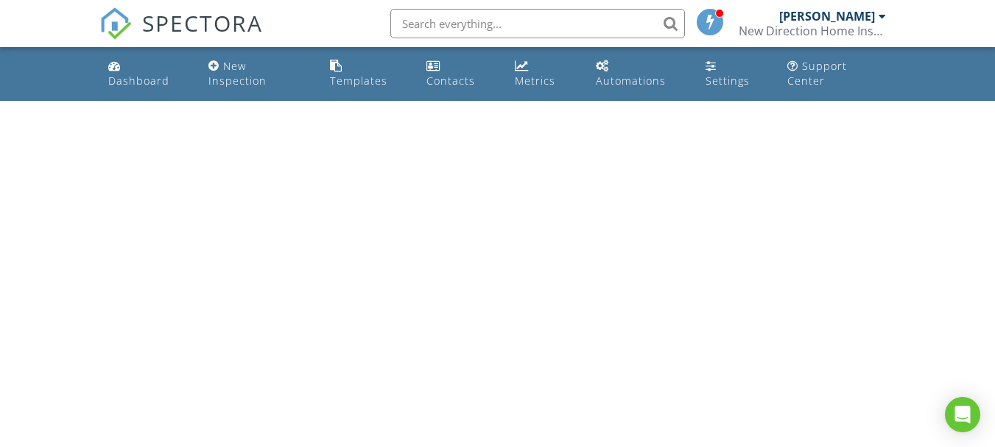 This screenshot has width=995, height=447. I want to click on div: New Direction Home Inspection LLC, so click(813, 31).